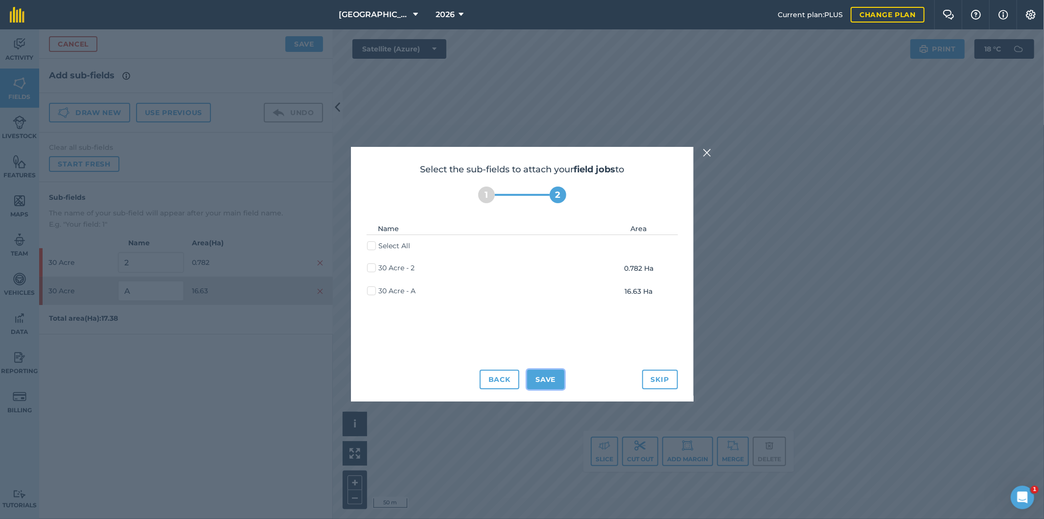  I want to click on button: Save, so click(546, 379).